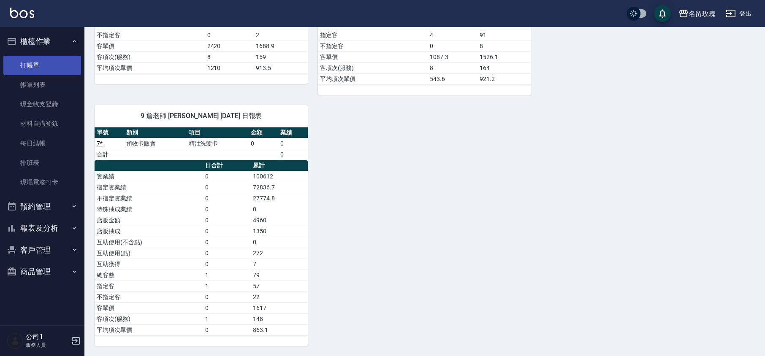 The image size is (765, 356). What do you see at coordinates (504, 68) in the screenshot?
I see `td: 164` at bounding box center [504, 68].